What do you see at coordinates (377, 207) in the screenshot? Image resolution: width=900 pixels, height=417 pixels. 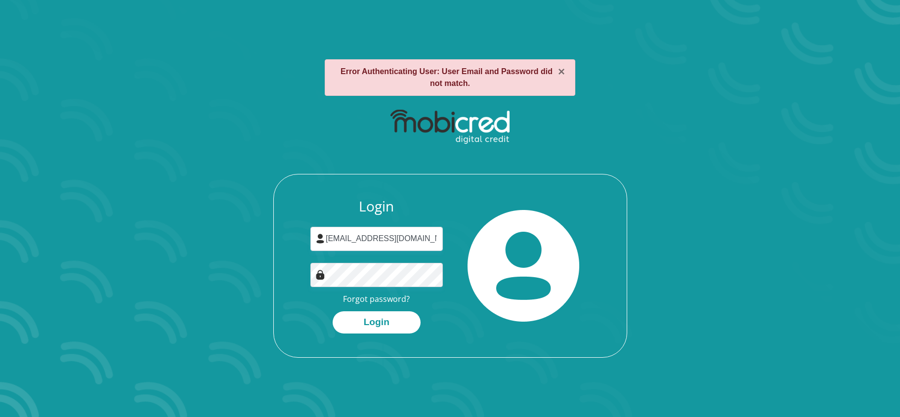 I see `h3: Login` at bounding box center [377, 207].